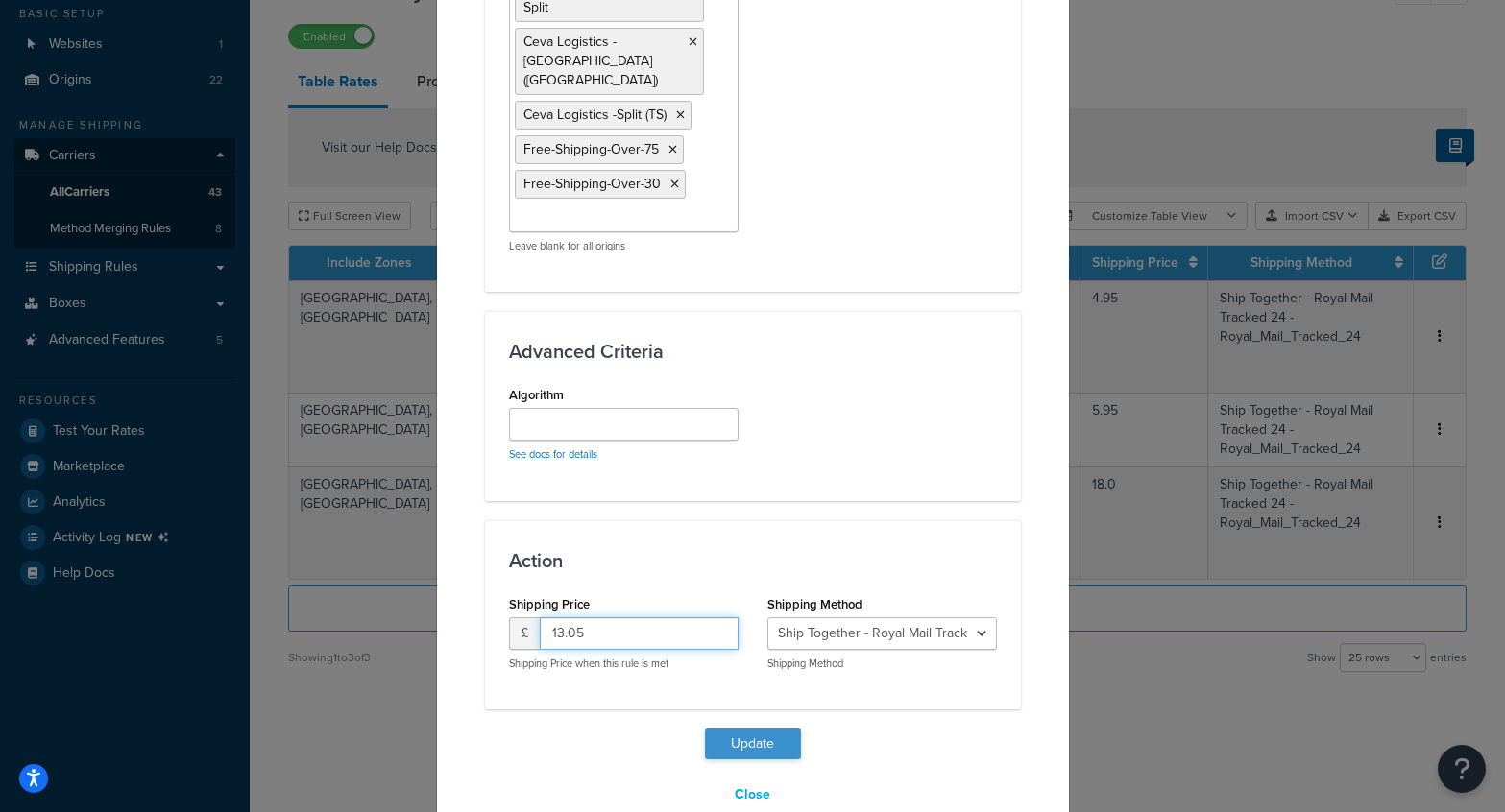 This screenshot has width=1505, height=812. What do you see at coordinates (536, 394) in the screenshot?
I see `label: Algorithm` at bounding box center [536, 394].